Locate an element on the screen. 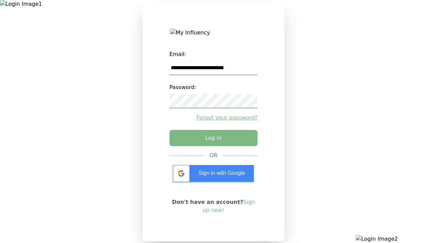  button: Log in is located at coordinates (214, 138).